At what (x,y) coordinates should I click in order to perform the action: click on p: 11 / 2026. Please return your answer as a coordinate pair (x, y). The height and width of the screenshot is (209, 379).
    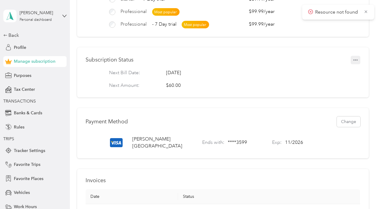
    Looking at the image, I should click on (294, 142).